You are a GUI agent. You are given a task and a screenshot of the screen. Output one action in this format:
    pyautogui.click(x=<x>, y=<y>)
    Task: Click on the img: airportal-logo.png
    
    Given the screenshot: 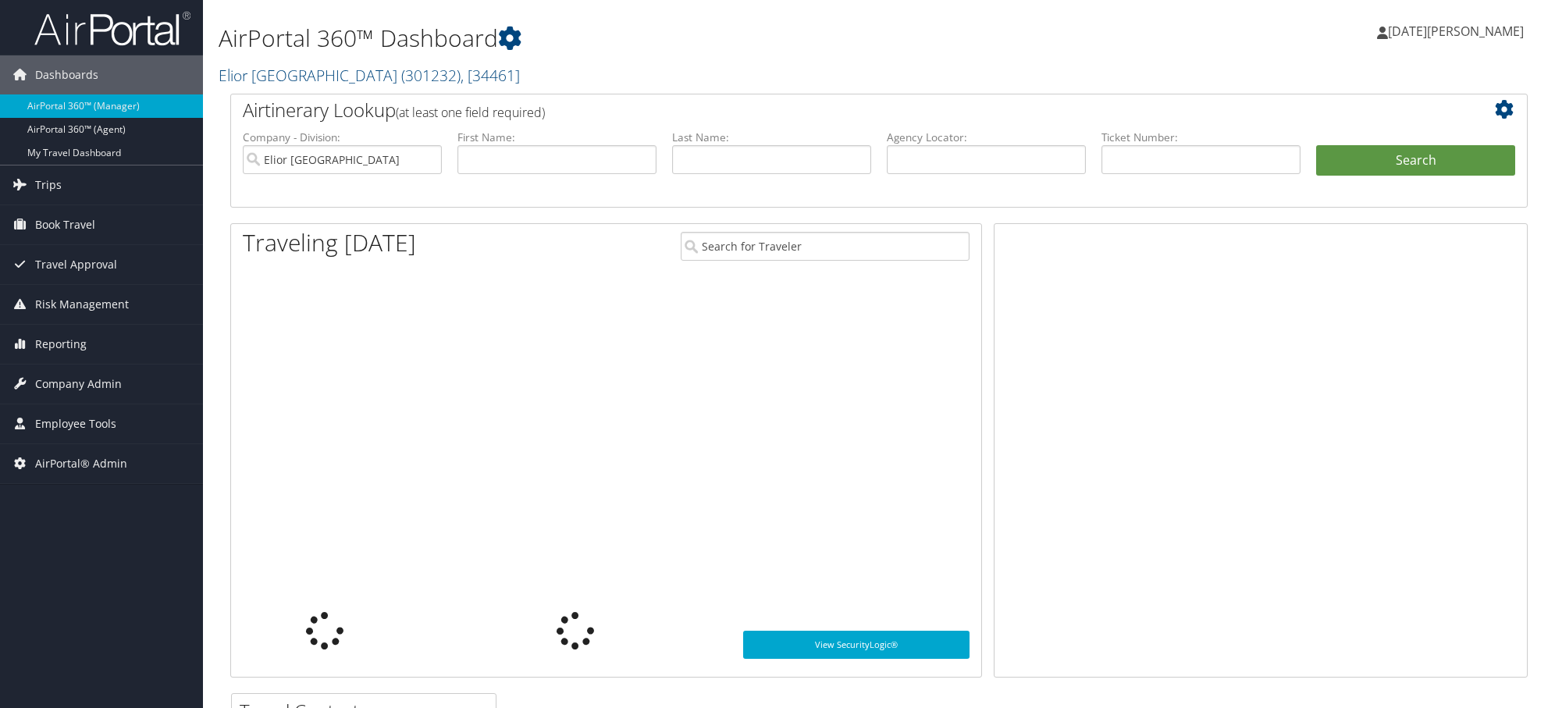 What is the action you would take?
    pyautogui.click(x=112, y=28)
    